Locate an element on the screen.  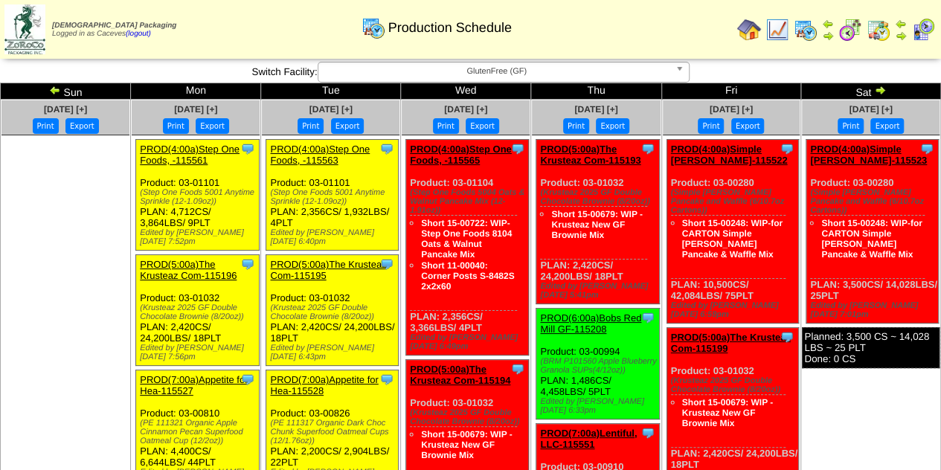
a: PROD(7:00a)Lentiful, LLC-115551 is located at coordinates (588, 439).